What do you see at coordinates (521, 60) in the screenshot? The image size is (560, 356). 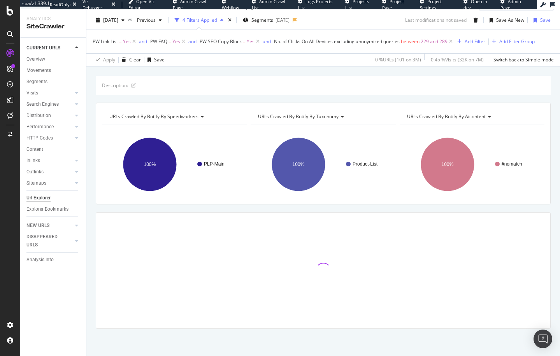 I see `button: Switch back to Simple mode` at bounding box center [521, 60].